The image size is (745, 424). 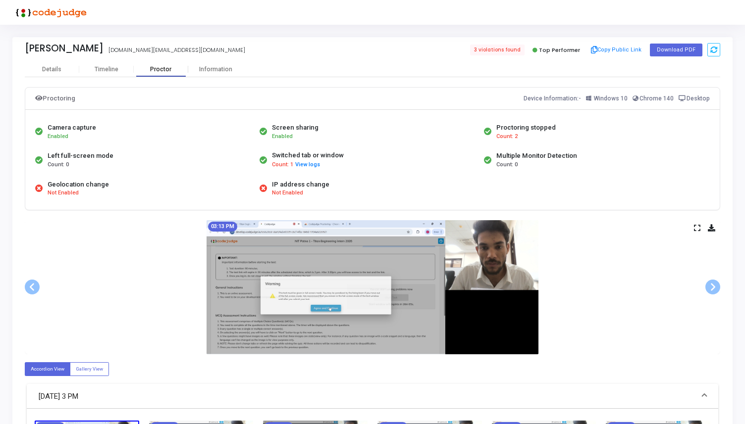 I want to click on span: Count: 2, so click(x=507, y=137).